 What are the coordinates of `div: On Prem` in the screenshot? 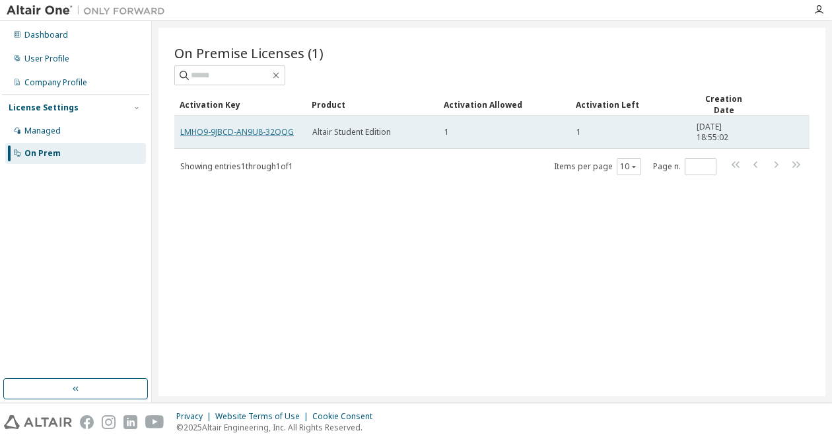 It's located at (42, 153).